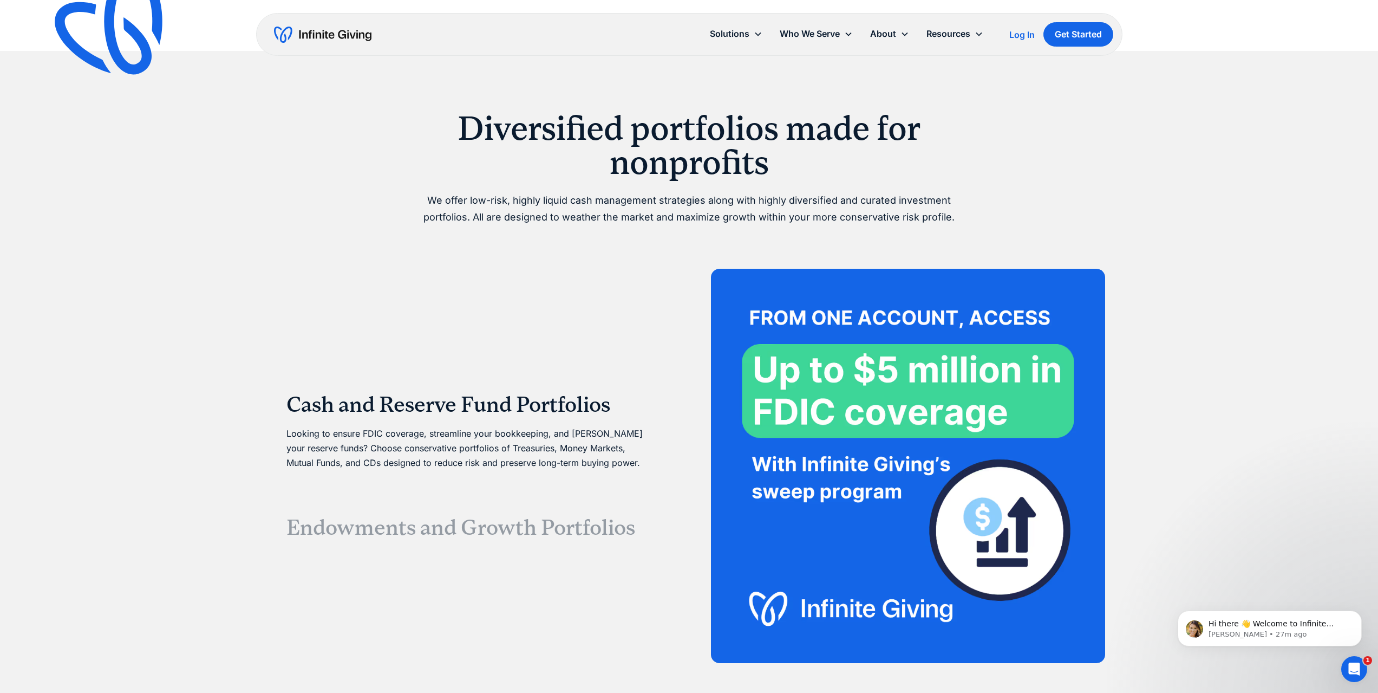 The height and width of the screenshot is (693, 1378). What do you see at coordinates (1022, 35) in the screenshot?
I see `div: Log In` at bounding box center [1022, 35].